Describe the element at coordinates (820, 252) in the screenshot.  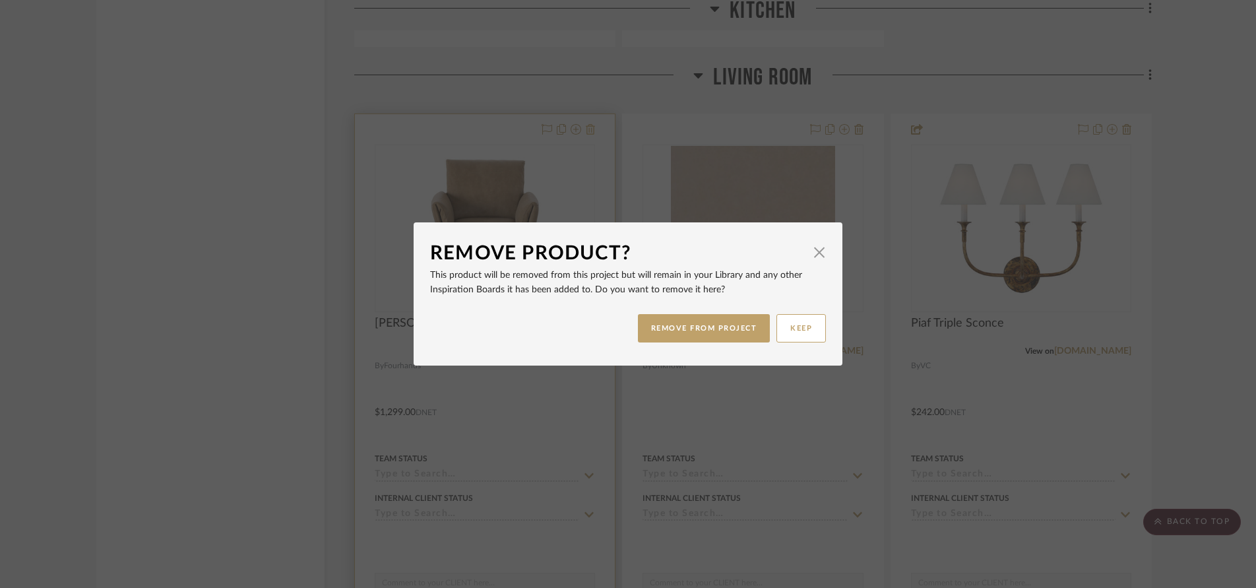
I see `button: Close` at that location.